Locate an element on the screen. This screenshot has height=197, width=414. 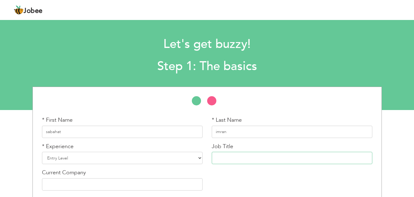
img: jobee.io is located at coordinates (19, 10).